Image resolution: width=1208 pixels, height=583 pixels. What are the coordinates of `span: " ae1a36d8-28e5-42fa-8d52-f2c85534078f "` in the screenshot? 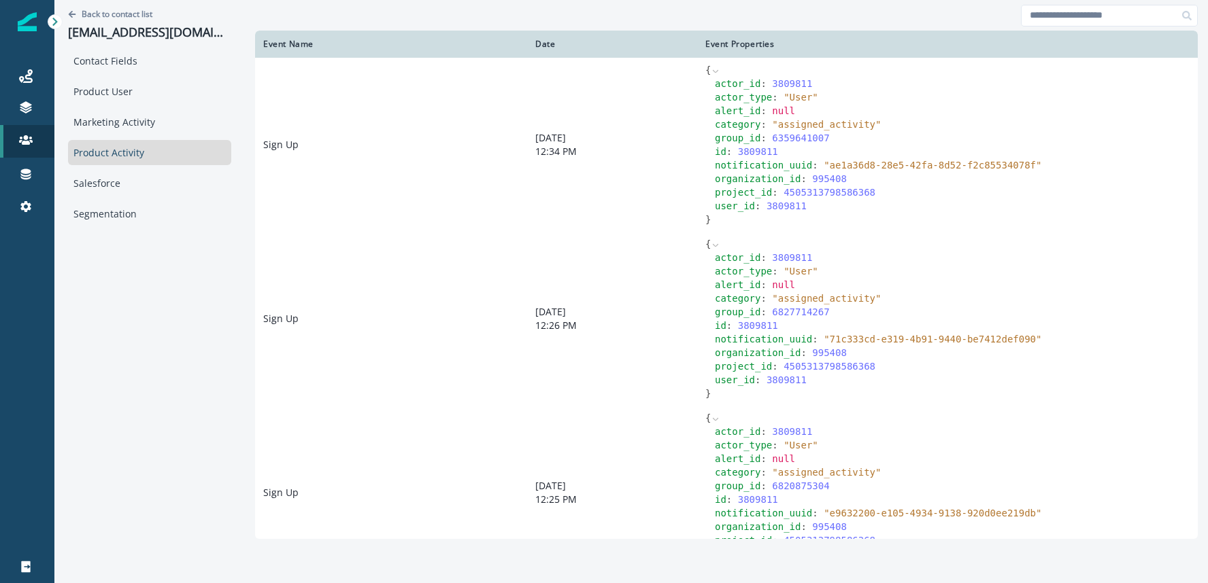 It's located at (932, 165).